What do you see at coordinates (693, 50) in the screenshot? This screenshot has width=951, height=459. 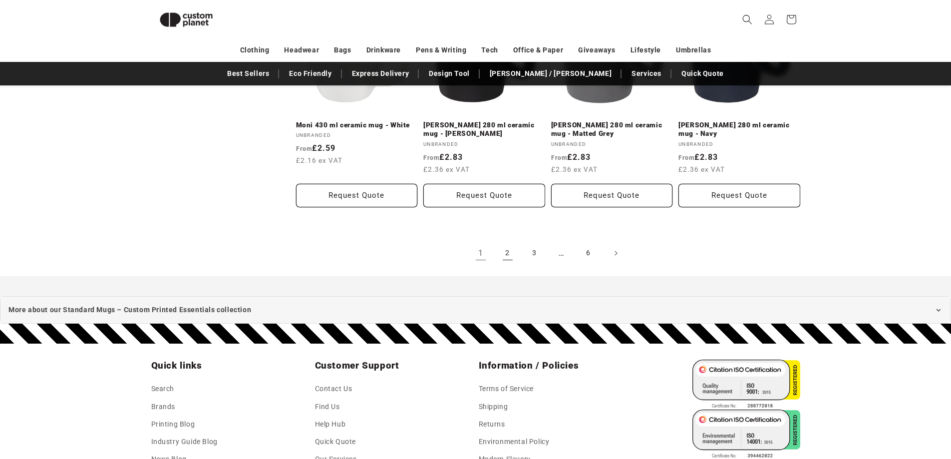 I see `a: Umbrellas` at bounding box center [693, 50].